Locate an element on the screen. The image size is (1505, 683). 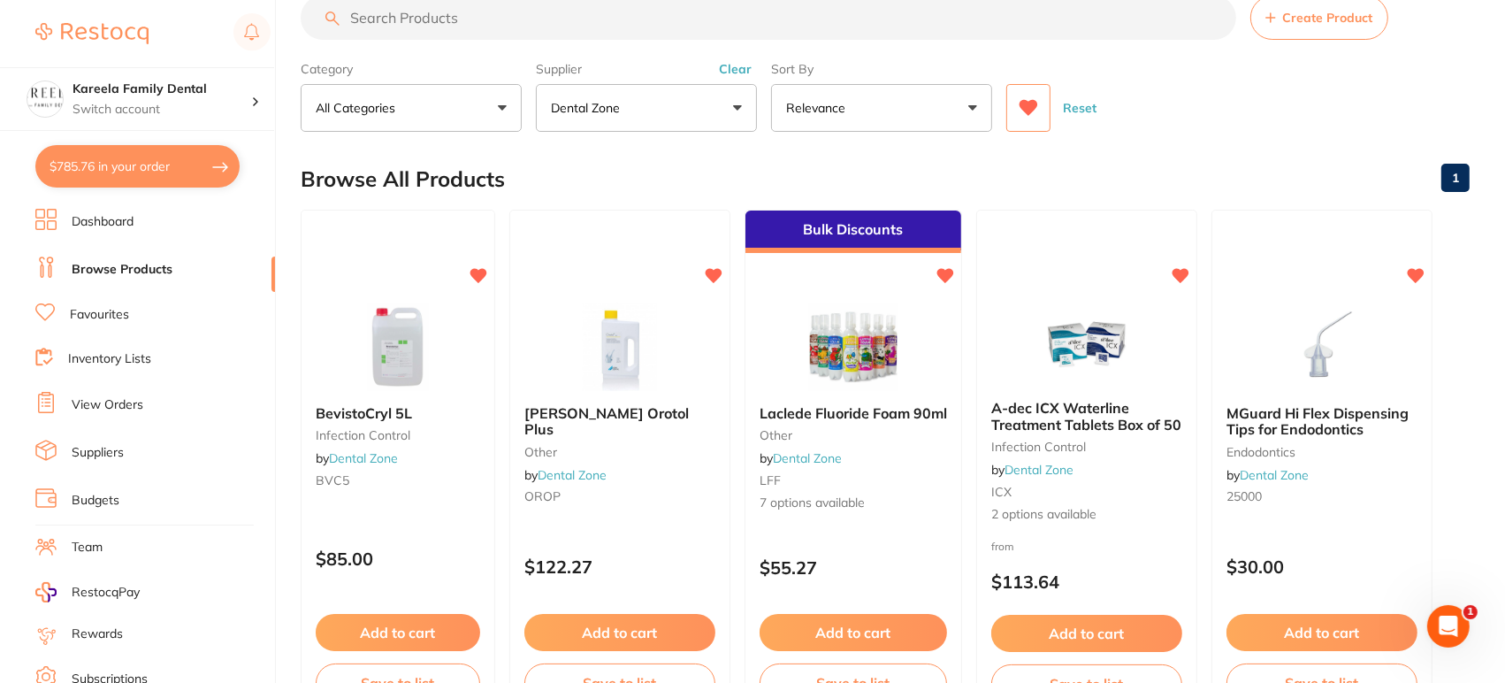
img: Durr Orotol Plus is located at coordinates (620, 347).